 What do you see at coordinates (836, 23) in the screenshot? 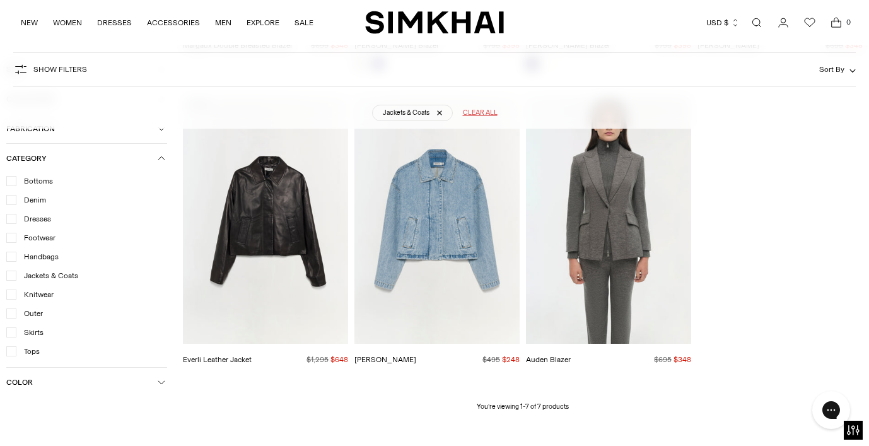
I see `a: Open cart modal` at bounding box center [836, 23].